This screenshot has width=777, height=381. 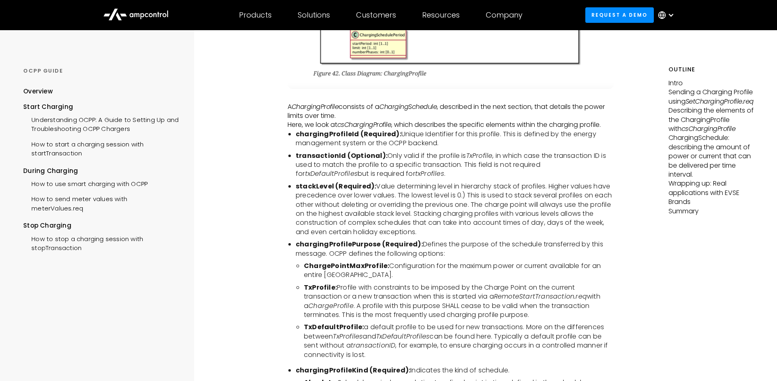 I want to click on i: txProfiles, so click(x=430, y=173).